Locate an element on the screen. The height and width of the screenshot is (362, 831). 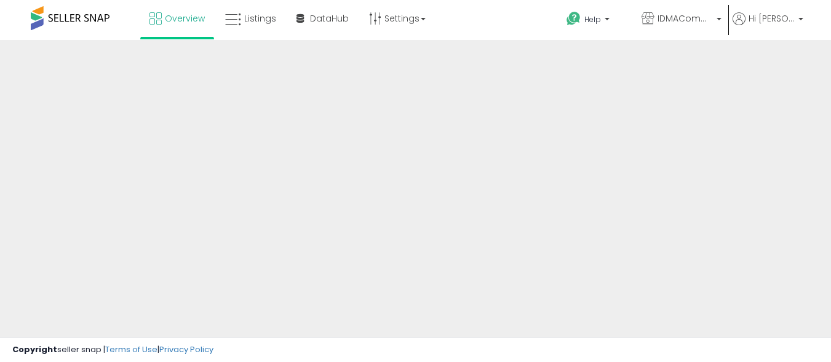
a: Terms of Use is located at coordinates (131, 349).